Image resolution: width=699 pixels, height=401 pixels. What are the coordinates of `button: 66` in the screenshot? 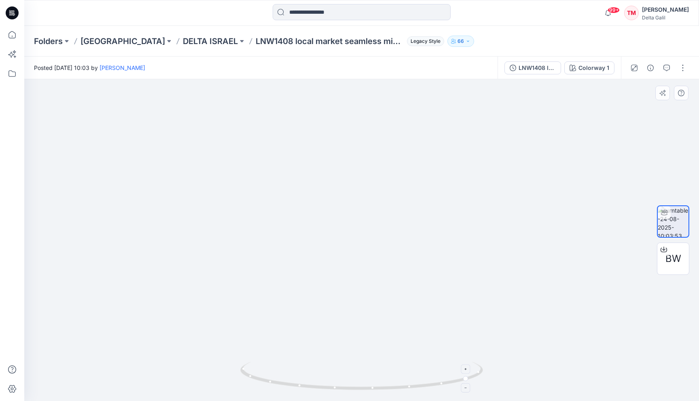 It's located at (461, 41).